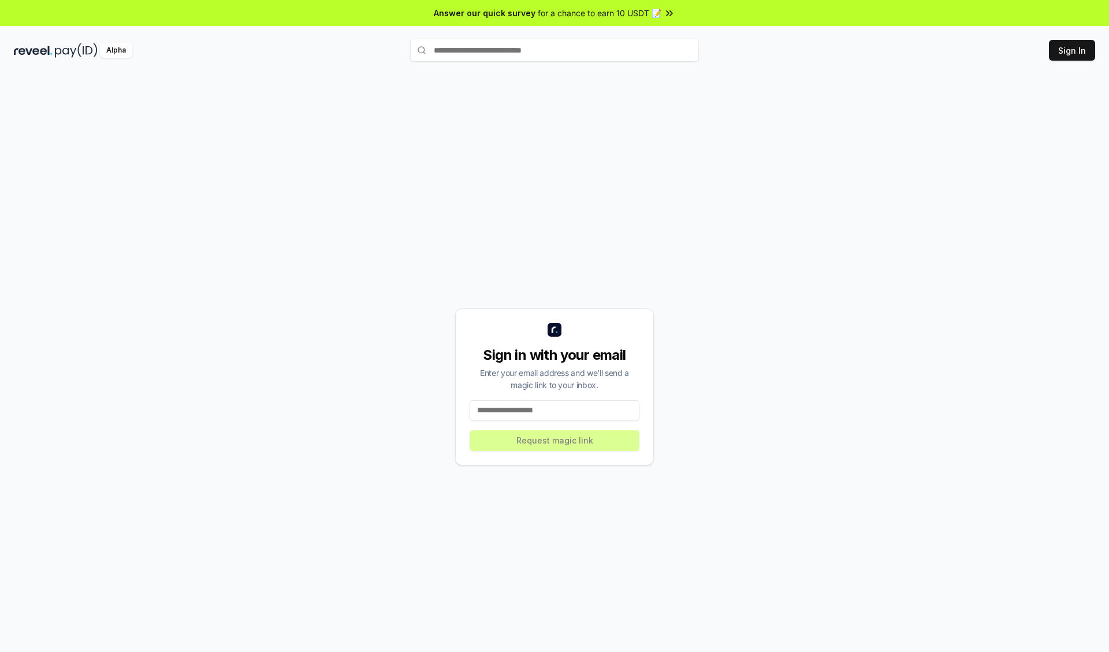 This screenshot has height=652, width=1109. I want to click on img: logo_small, so click(554, 330).